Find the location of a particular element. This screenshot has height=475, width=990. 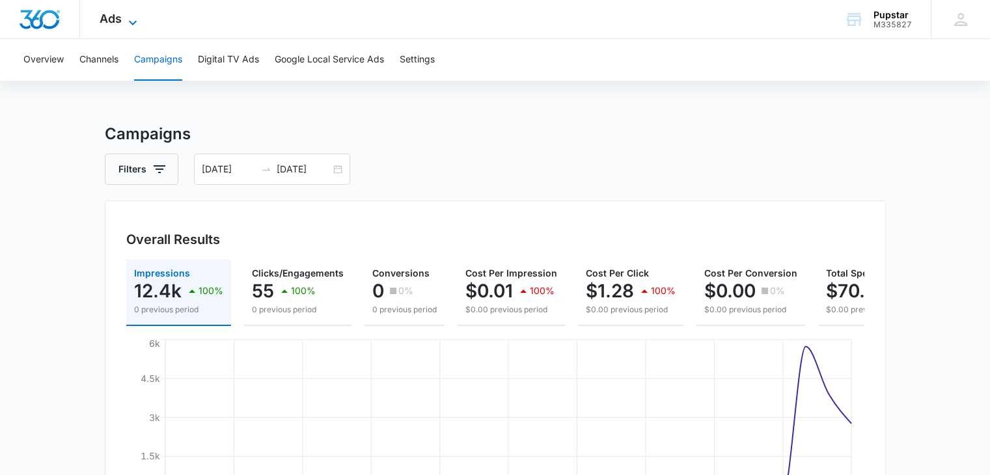

button: Digital TV Ads is located at coordinates (229, 60).